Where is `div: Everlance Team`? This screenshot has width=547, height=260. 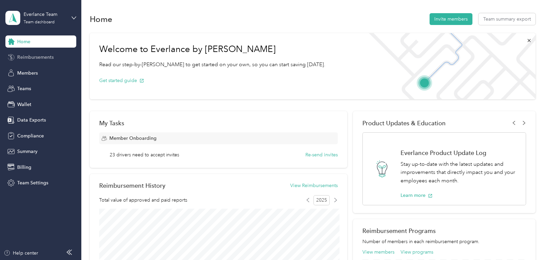 div: Everlance Team is located at coordinates (45, 14).